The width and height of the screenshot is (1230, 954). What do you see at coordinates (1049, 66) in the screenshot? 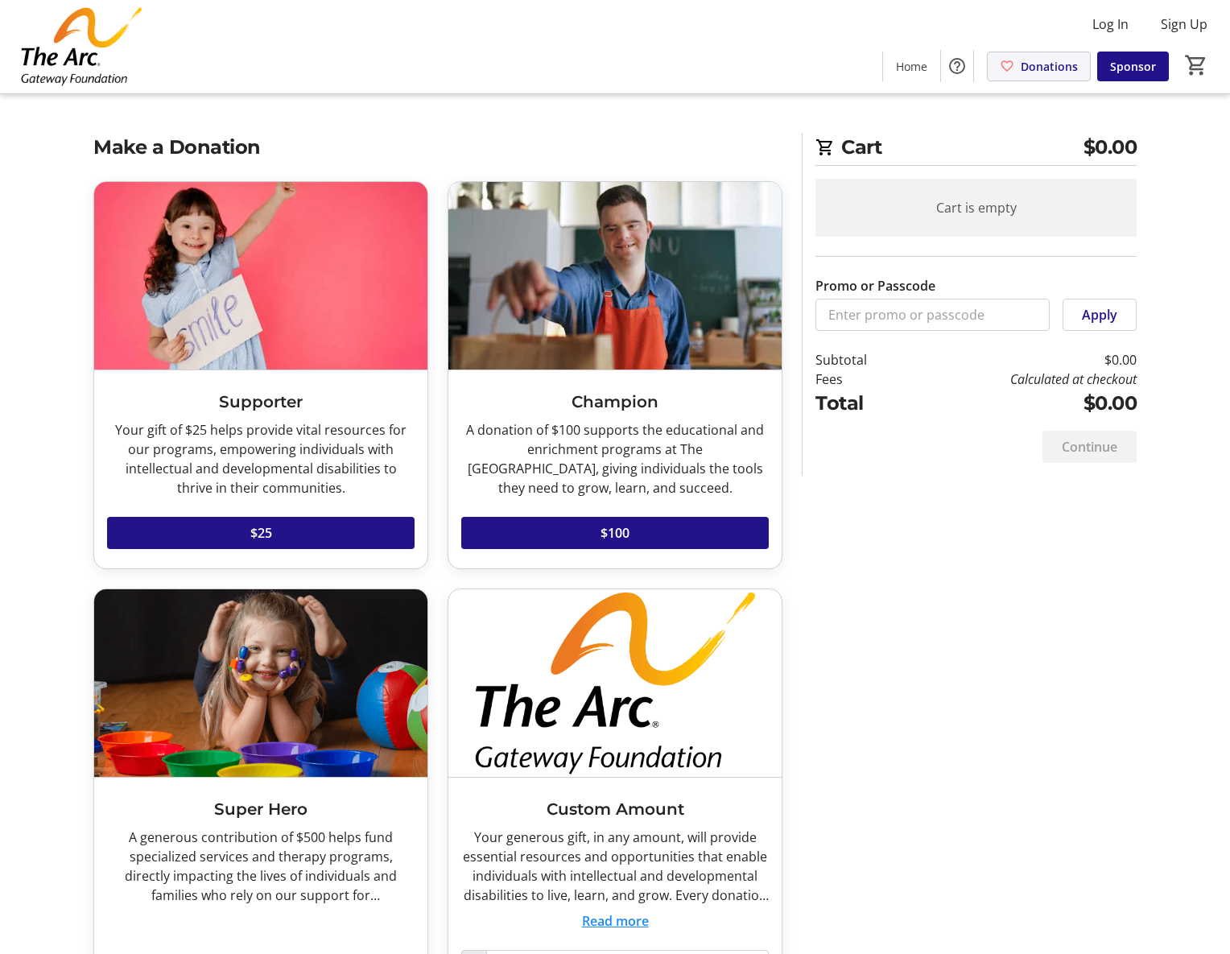
I see `span: Donations` at bounding box center [1049, 66].